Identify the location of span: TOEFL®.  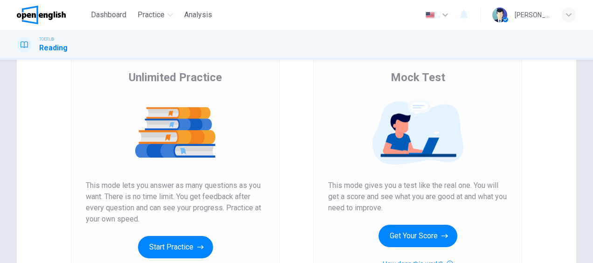
(47, 39).